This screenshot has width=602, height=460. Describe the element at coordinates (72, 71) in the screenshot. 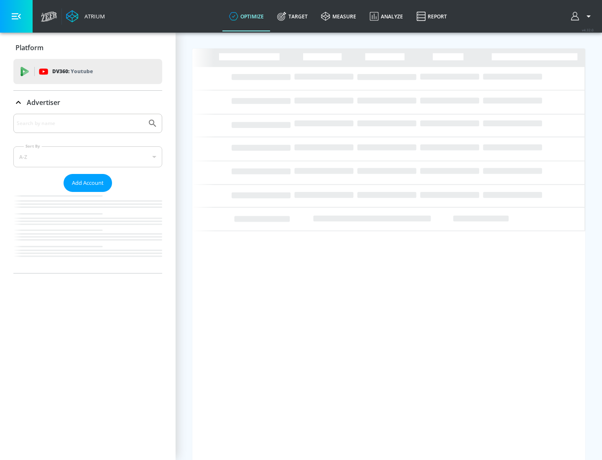

I see `p: DV360:` at that location.